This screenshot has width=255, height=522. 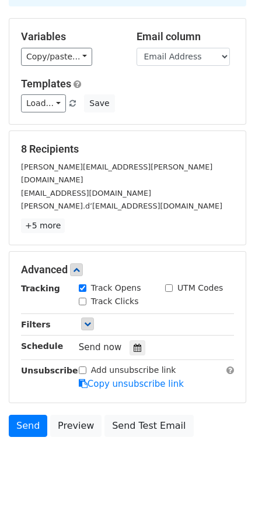 I want to click on a: Copy/paste..., so click(x=57, y=57).